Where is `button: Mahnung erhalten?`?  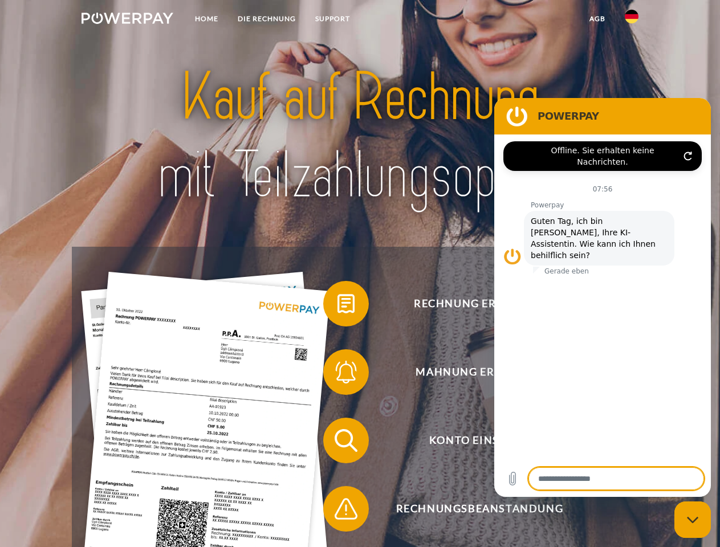
button: Mahnung erhalten? is located at coordinates (471, 372).